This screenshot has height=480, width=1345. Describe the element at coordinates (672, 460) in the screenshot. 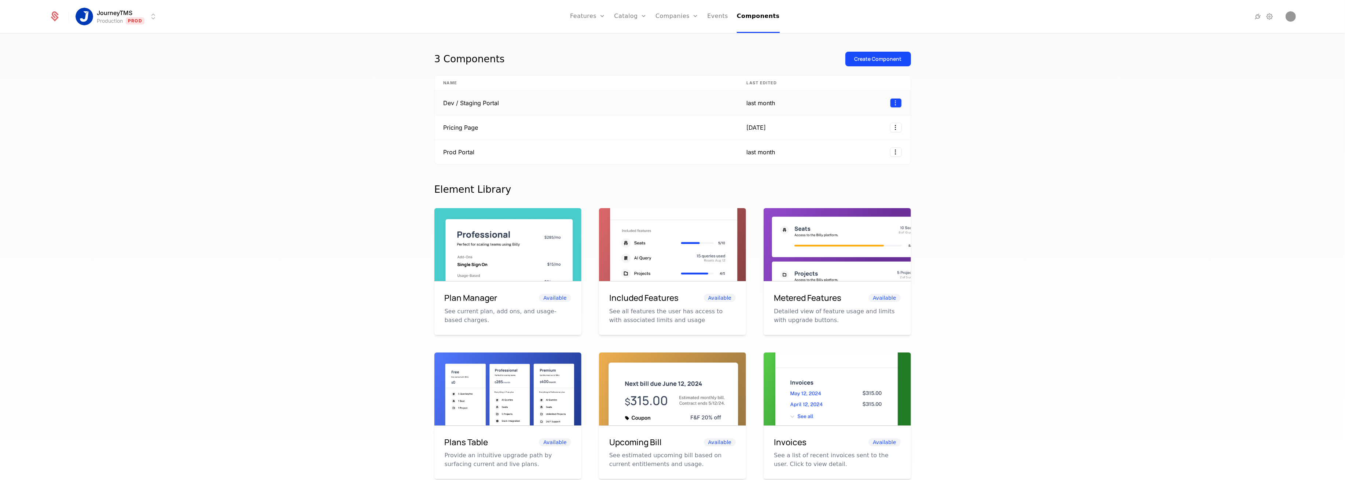

I see `p: See estimated upcoming bill based on current entitlements and usage.` at that location.